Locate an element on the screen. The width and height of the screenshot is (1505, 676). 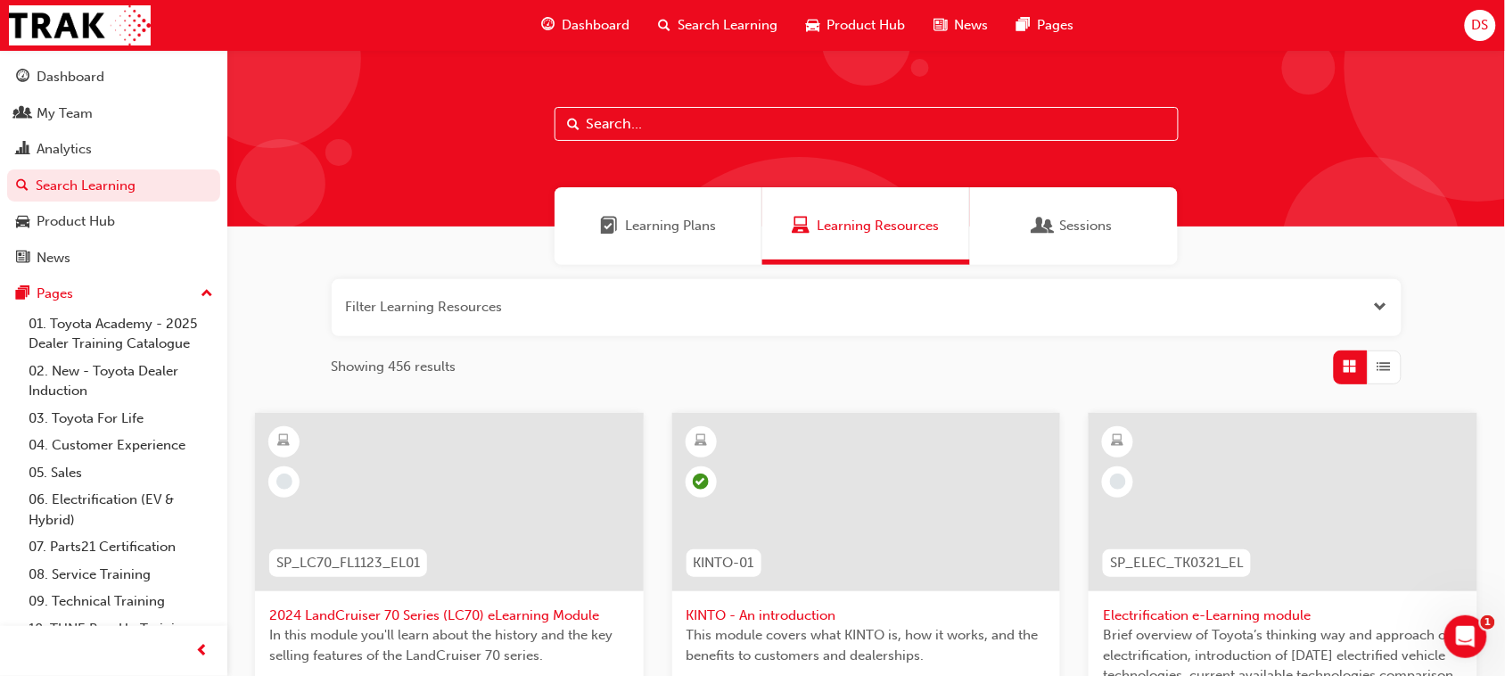
span: This module covers what KINTO is, how it works, and the benefits to customers and dealerships. is located at coordinates (867, 645).